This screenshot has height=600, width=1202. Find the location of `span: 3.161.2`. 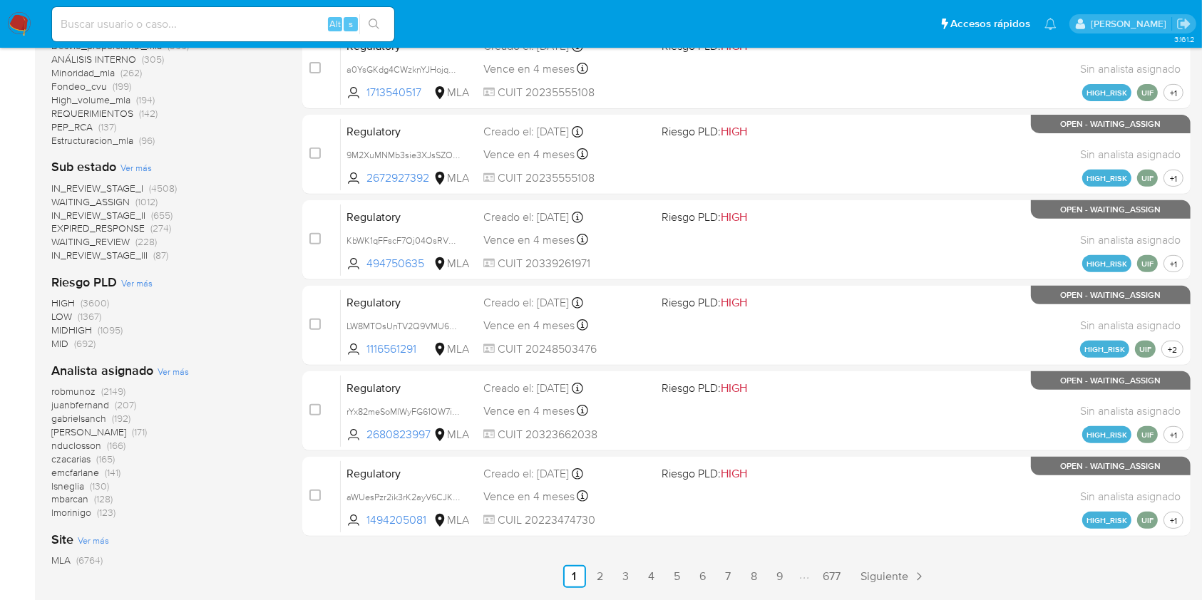

span: 3.161.2 is located at coordinates (1184, 39).